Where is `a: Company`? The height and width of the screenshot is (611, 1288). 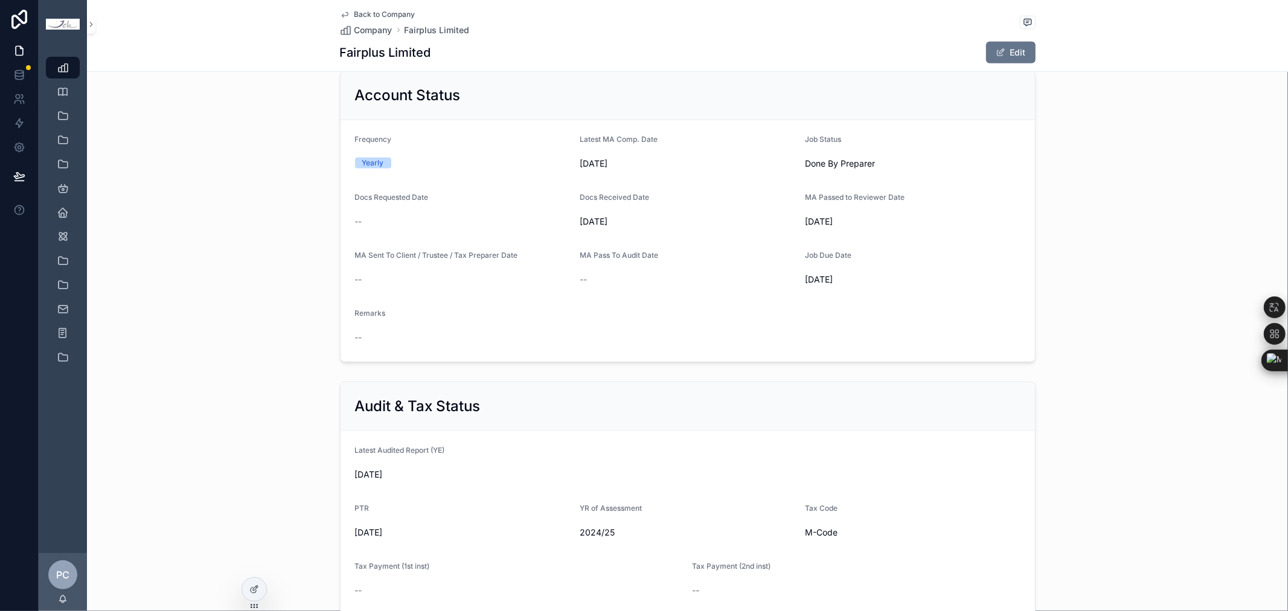 a: Company is located at coordinates (366, 30).